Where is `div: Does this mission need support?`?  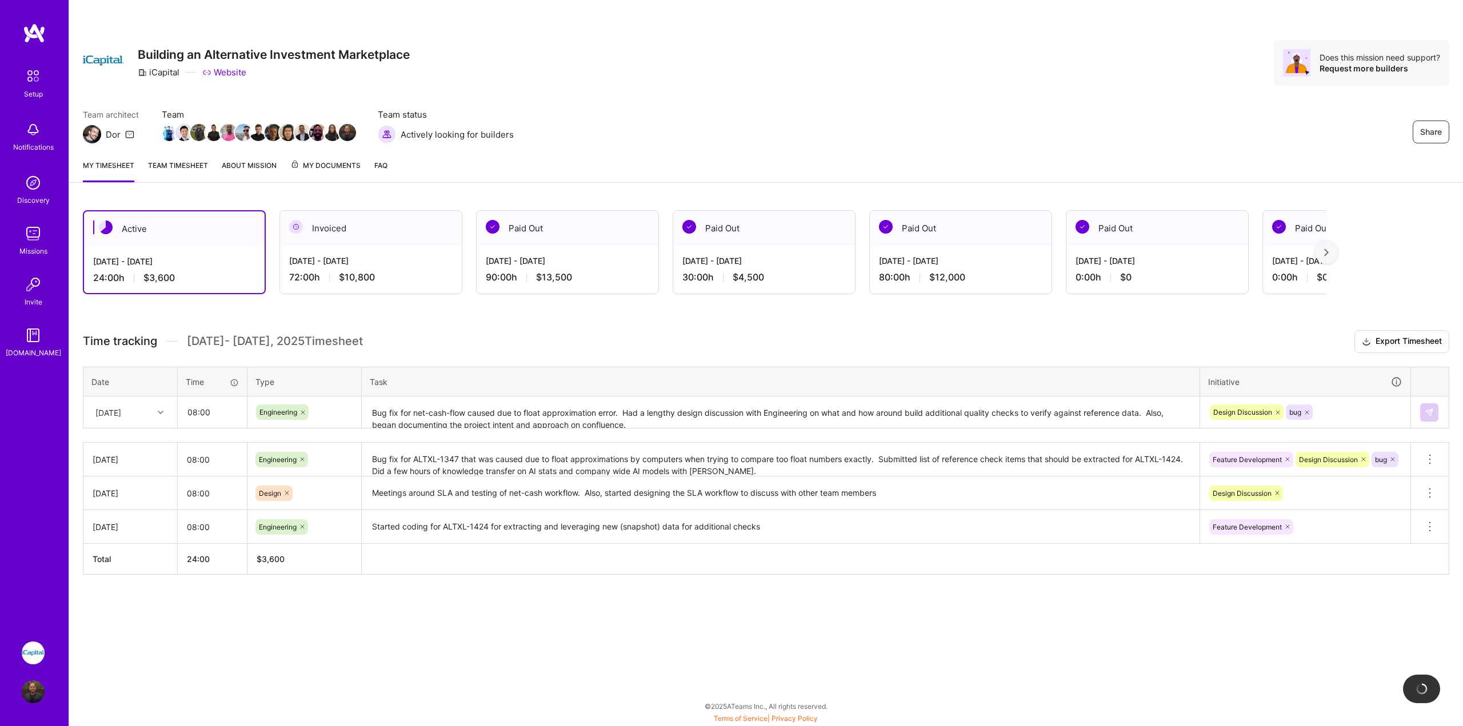
div: Does this mission need support? is located at coordinates (1380, 57).